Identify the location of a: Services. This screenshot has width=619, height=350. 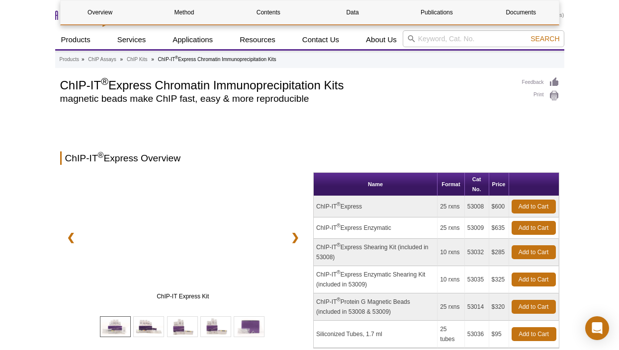
(132, 40).